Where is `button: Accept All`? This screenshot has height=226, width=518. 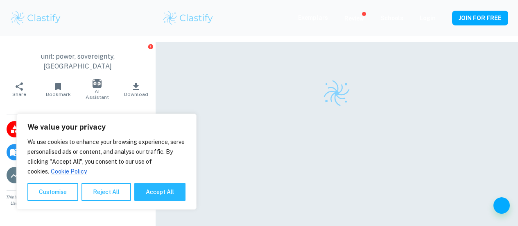 button: Accept All is located at coordinates (160, 192).